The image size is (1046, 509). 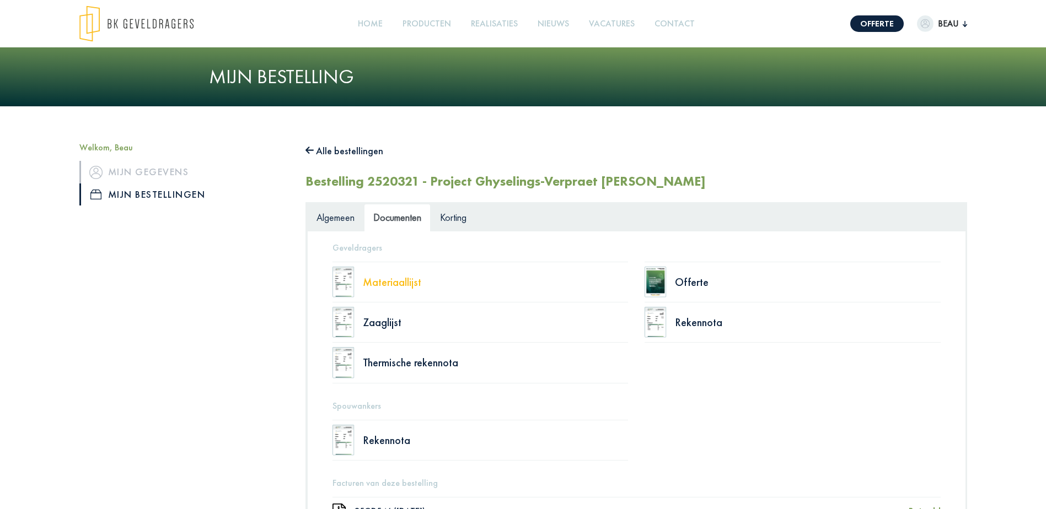 I want to click on a: Offerte, so click(x=876, y=24).